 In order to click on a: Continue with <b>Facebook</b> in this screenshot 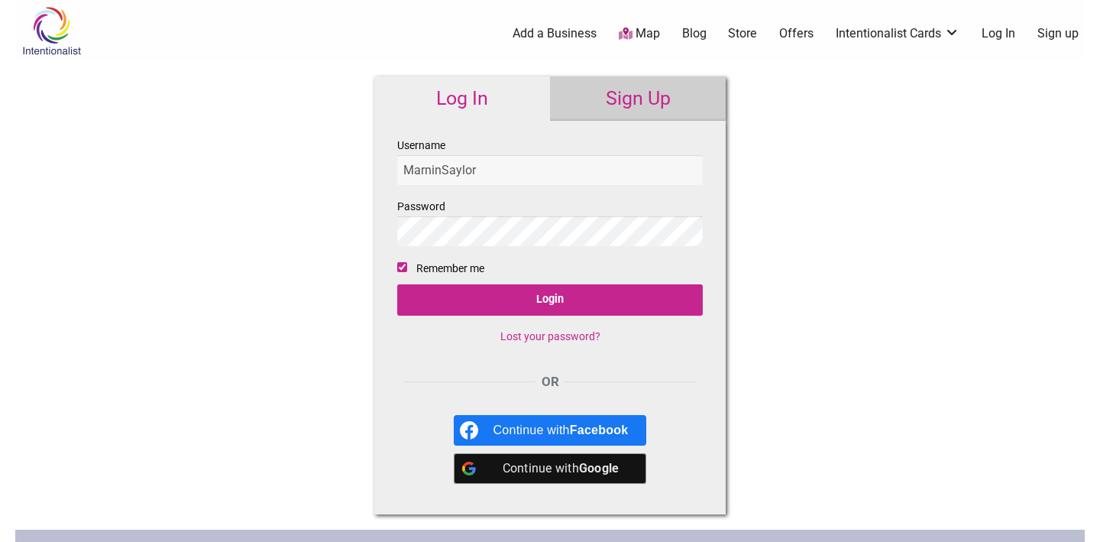, I will do `click(550, 430)`.